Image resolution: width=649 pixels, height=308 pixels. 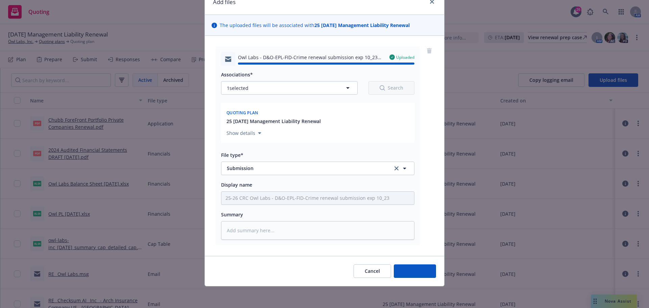 I want to click on button: Submissionclear selection, so click(x=318, y=168).